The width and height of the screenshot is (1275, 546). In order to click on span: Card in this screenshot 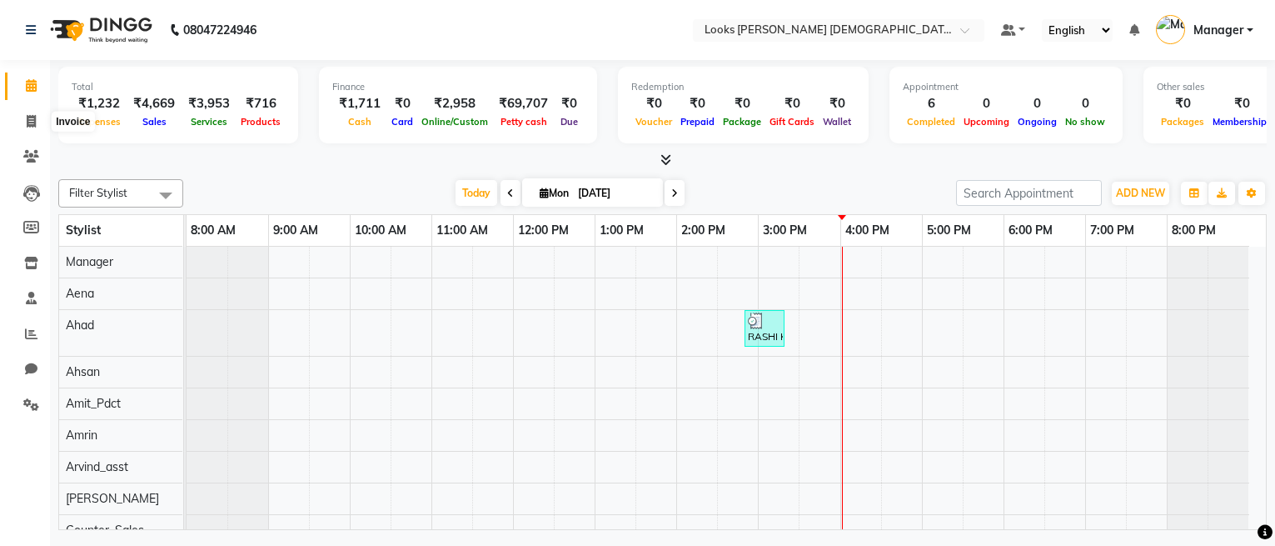, I will do `click(402, 122)`.